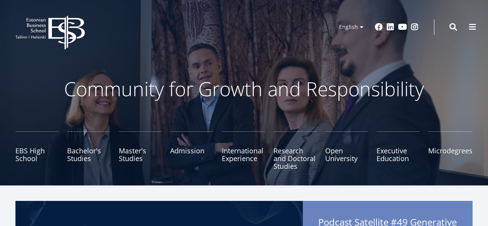 This screenshot has width=488, height=226. What do you see at coordinates (37, 151) in the screenshot?
I see `a: EBS High School` at bounding box center [37, 151].